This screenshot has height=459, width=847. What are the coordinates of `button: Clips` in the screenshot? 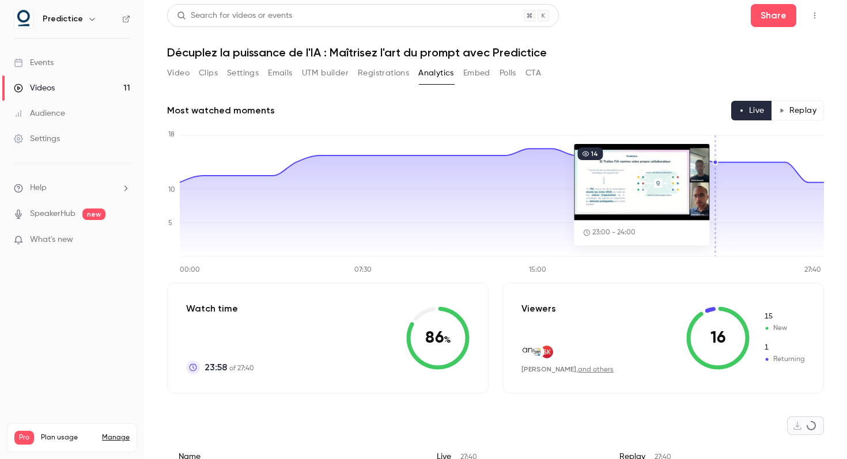 It's located at (208, 73).